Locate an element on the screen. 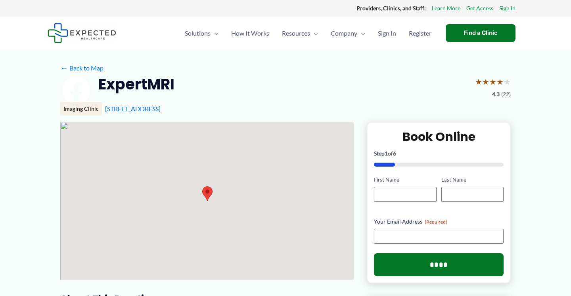 The width and height of the screenshot is (571, 296). a: CompanyMenu Toggle is located at coordinates (348, 33).